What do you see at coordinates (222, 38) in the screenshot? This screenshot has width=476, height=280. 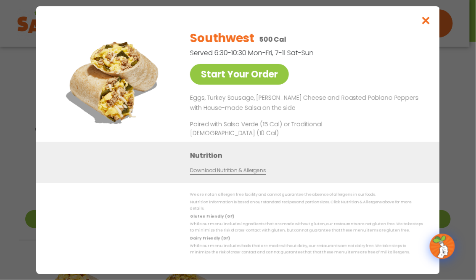 I see `h2: Southwest` at bounding box center [222, 38].